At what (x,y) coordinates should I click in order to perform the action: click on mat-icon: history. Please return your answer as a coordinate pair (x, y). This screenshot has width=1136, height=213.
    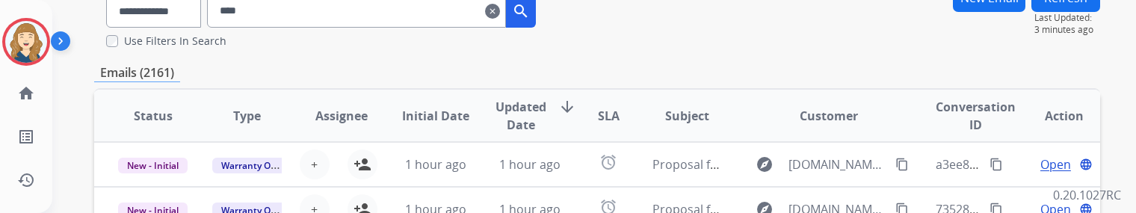
    Looking at the image, I should click on (26, 180).